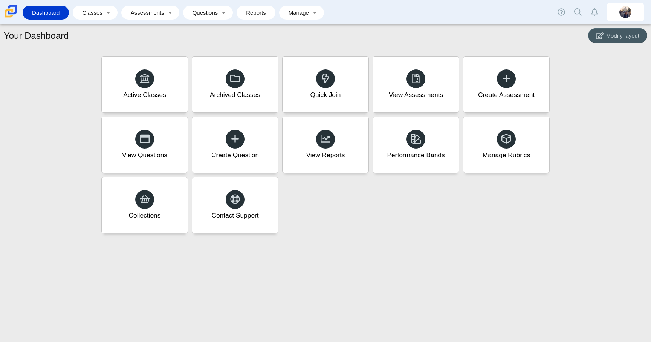 This screenshot has width=651, height=342. Describe the element at coordinates (46, 12) in the screenshot. I see `a: Dashboard` at that location.